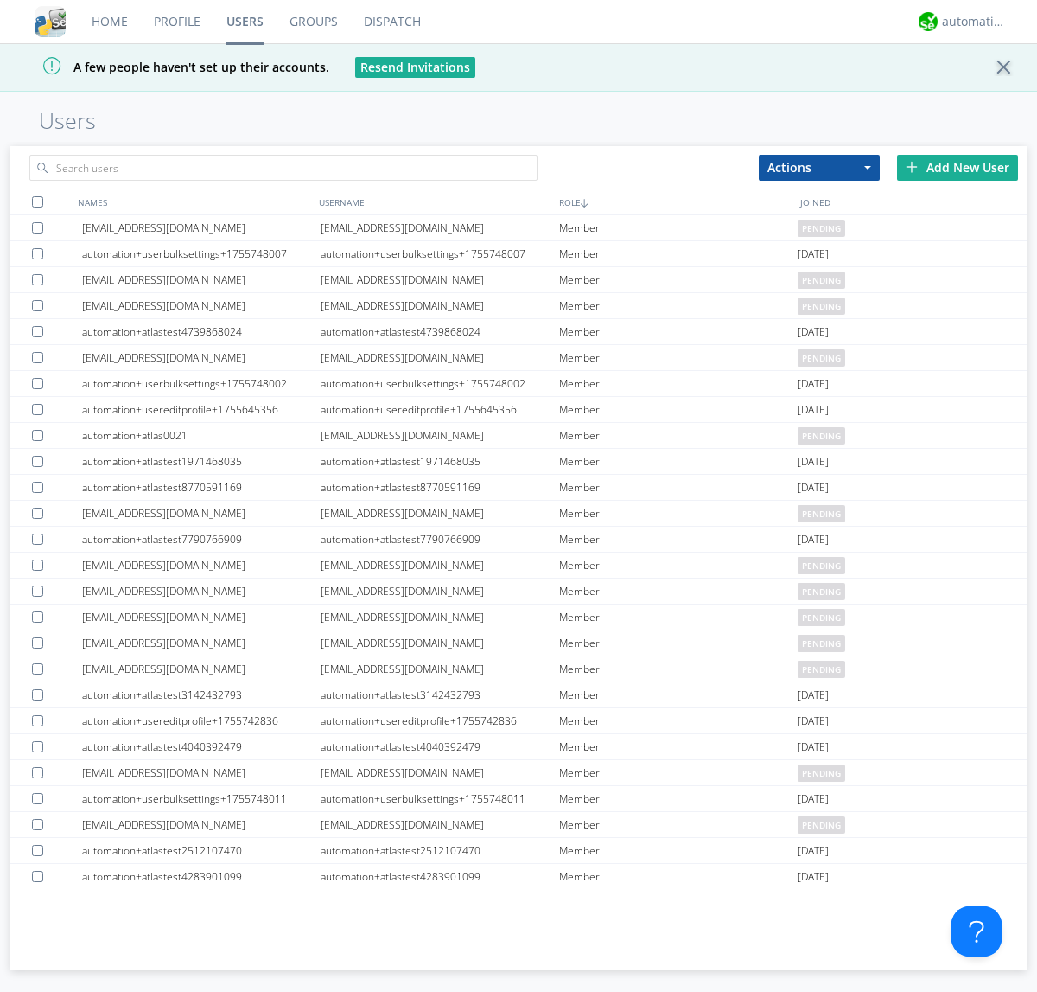 This screenshot has height=992, width=1037. Describe the element at coordinates (974, 22) in the screenshot. I see `div: automation+atlas` at that location.